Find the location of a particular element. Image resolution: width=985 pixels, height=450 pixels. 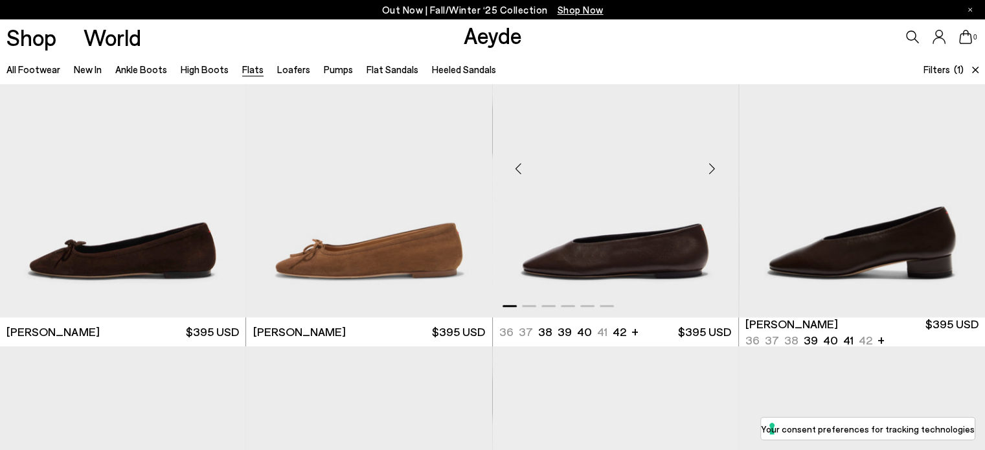

a: New In is located at coordinates (87, 69).